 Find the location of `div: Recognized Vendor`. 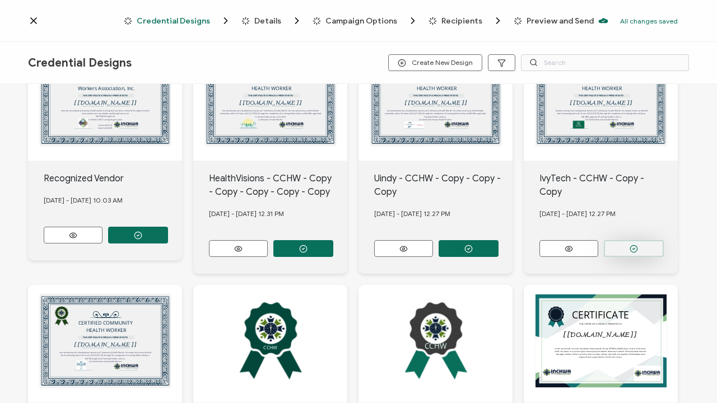

div: Recognized Vendor is located at coordinates (113, 179).